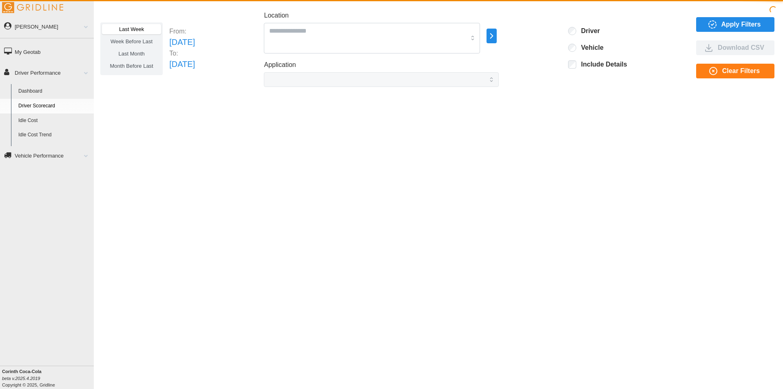 The width and height of the screenshot is (783, 389). What do you see at coordinates (33, 7) in the screenshot?
I see `img: Gridline` at bounding box center [33, 7].